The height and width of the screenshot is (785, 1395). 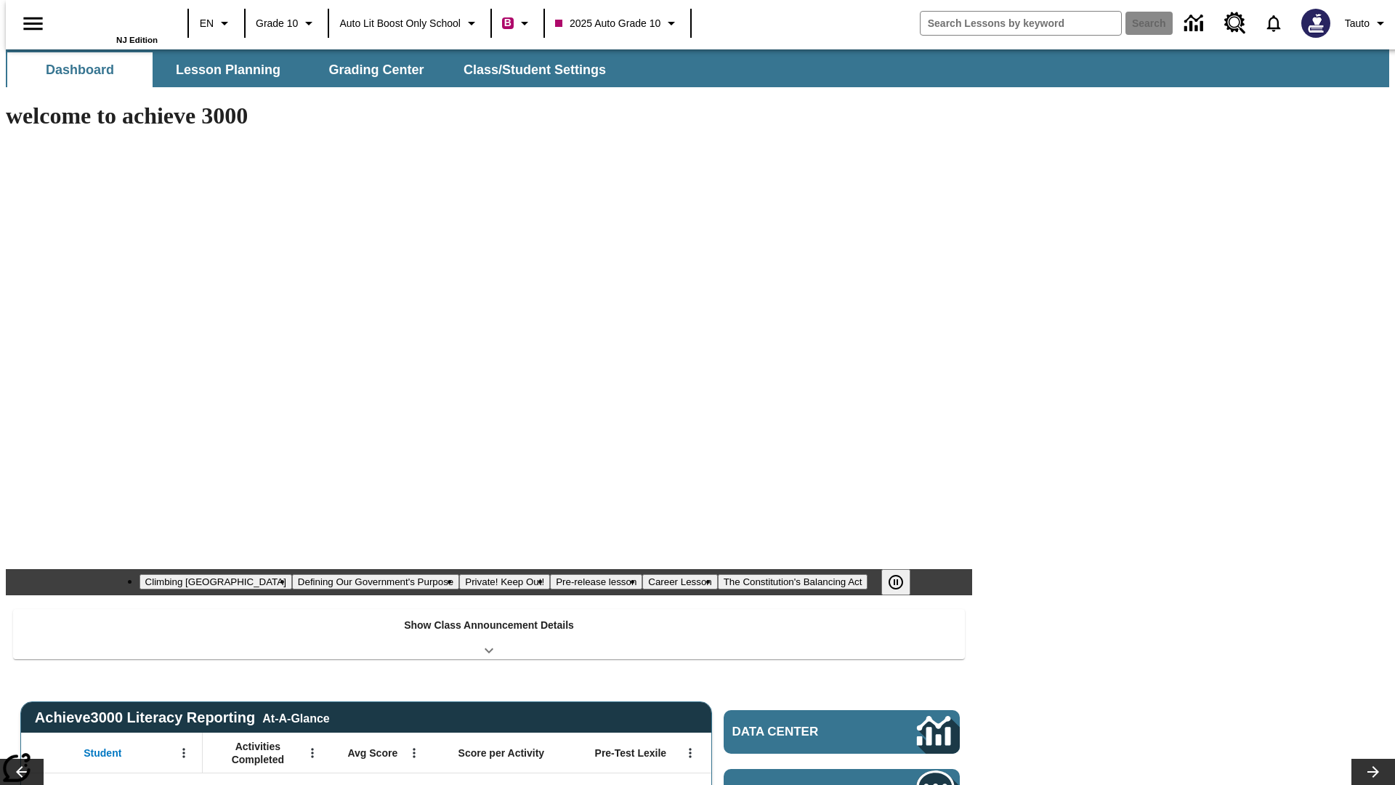 I want to click on button: Grading Center, so click(x=376, y=70).